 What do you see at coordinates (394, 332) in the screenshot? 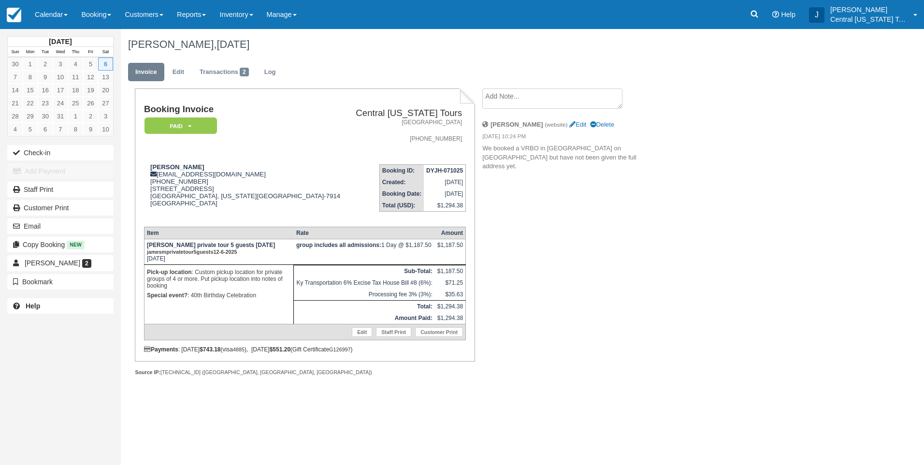
I see `a: Staff Print` at bounding box center [394, 332].